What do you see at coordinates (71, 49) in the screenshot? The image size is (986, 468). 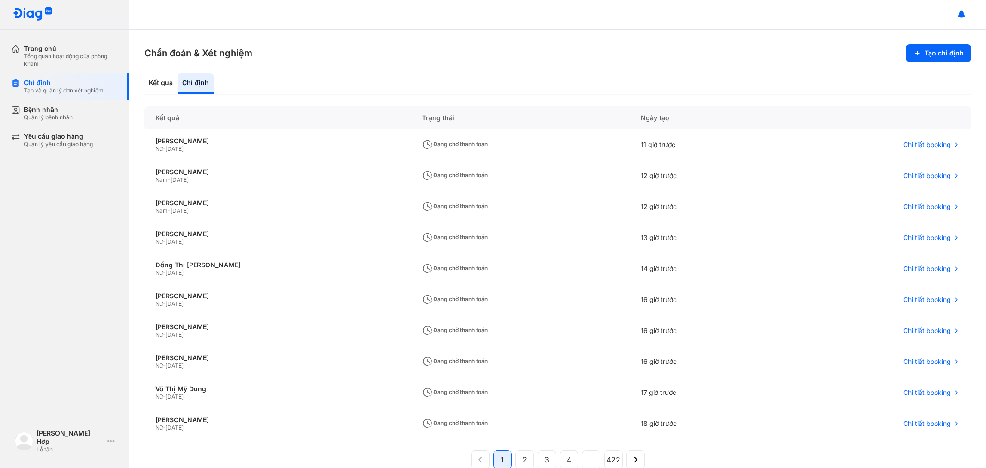 I see `div: Trang chủ` at bounding box center [71, 49].